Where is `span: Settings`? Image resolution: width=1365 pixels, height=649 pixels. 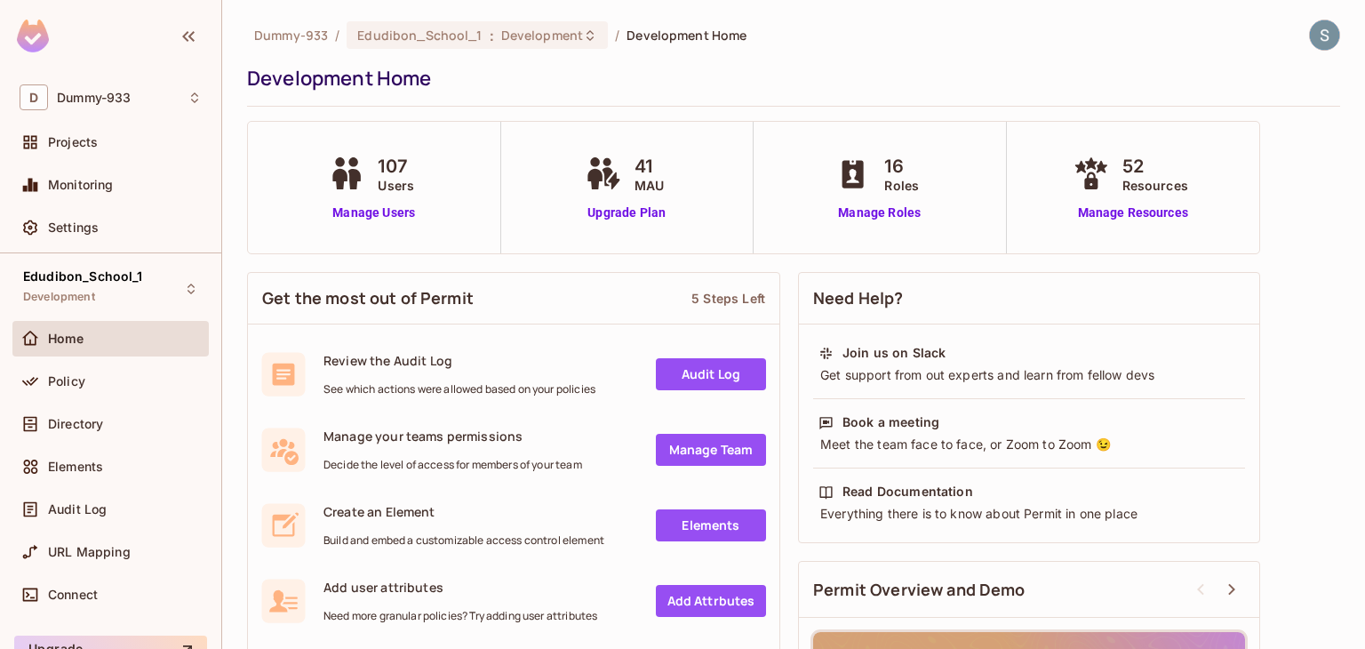 span: Settings is located at coordinates (73, 227).